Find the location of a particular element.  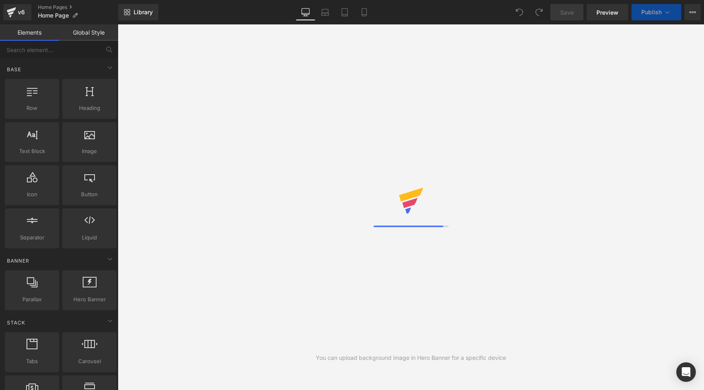

span: Button is located at coordinates (89, 194).